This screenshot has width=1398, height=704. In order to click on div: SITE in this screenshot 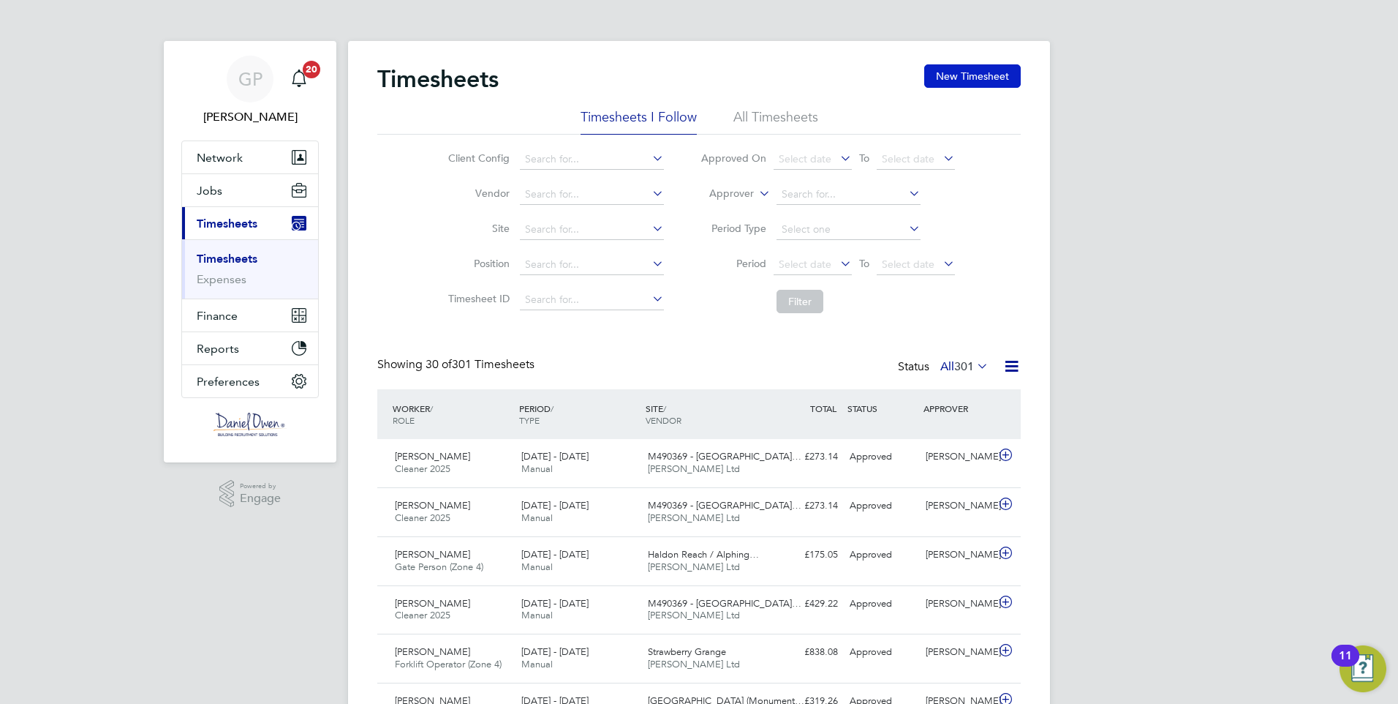, I will do `click(705, 414)`.